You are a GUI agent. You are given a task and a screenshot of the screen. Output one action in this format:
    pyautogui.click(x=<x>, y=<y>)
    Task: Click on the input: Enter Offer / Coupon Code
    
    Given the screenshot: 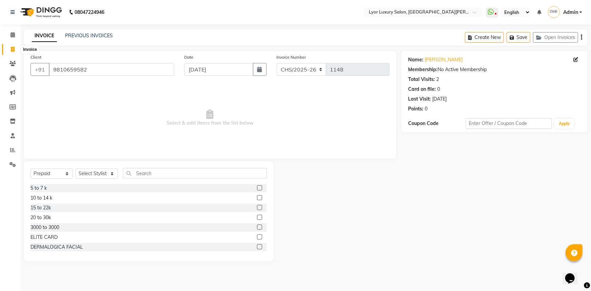 What is the action you would take?
    pyautogui.click(x=509, y=123)
    